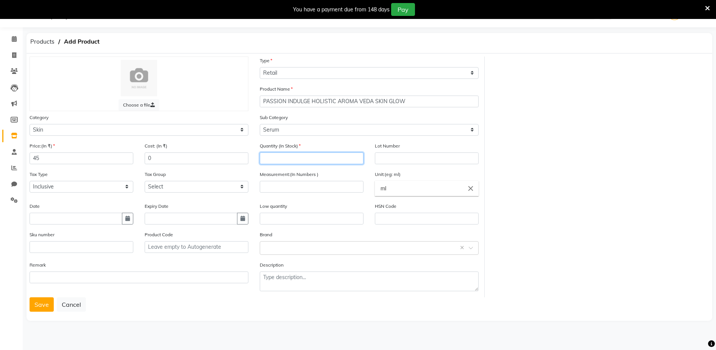  Describe the element at coordinates (155, 174) in the screenshot. I see `label: Tax Group` at that location.